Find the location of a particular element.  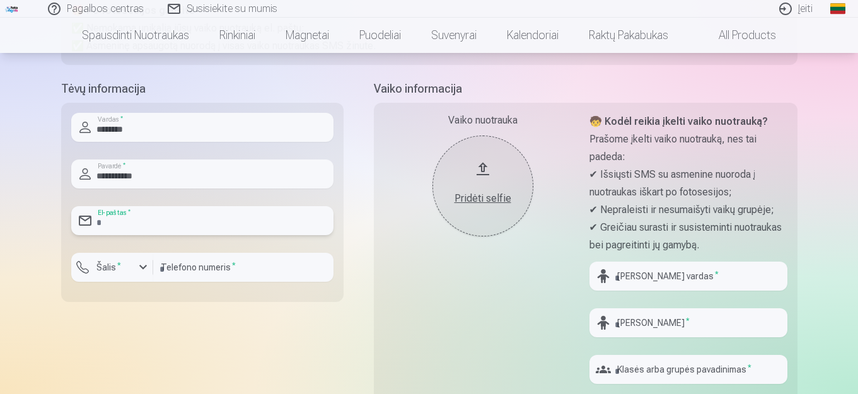

a: Raktų pakabukas is located at coordinates (629, 35).